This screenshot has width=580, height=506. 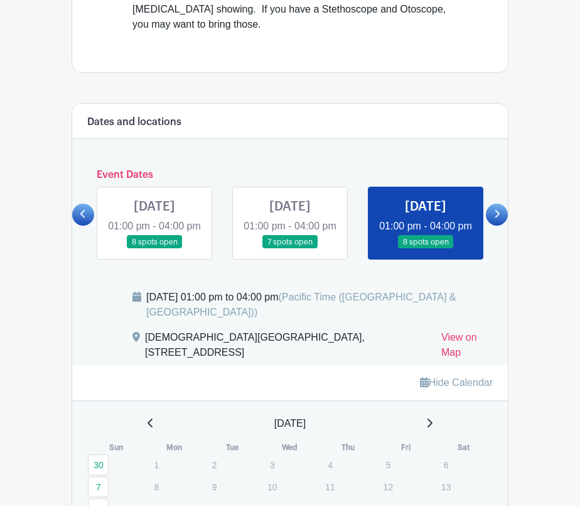 What do you see at coordinates (464, 447) in the screenshot?
I see `th: Sat` at bounding box center [464, 447].